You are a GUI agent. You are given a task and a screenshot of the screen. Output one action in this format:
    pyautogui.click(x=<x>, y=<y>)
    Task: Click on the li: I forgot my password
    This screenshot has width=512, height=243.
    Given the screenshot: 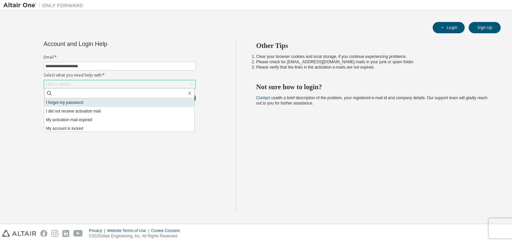 What is the action you would take?
    pyautogui.click(x=119, y=103)
    